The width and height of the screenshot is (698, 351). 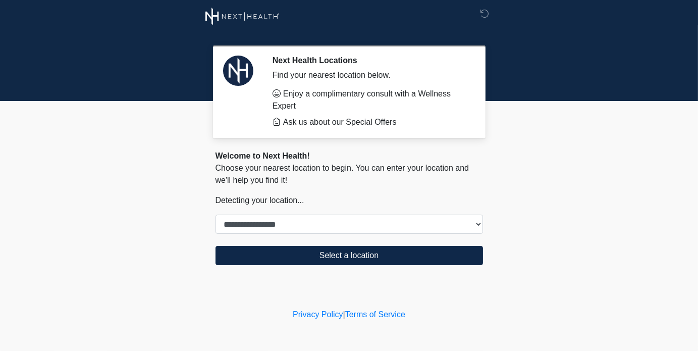 What do you see at coordinates (238, 71) in the screenshot?
I see `img: Agent Avatar` at bounding box center [238, 71].